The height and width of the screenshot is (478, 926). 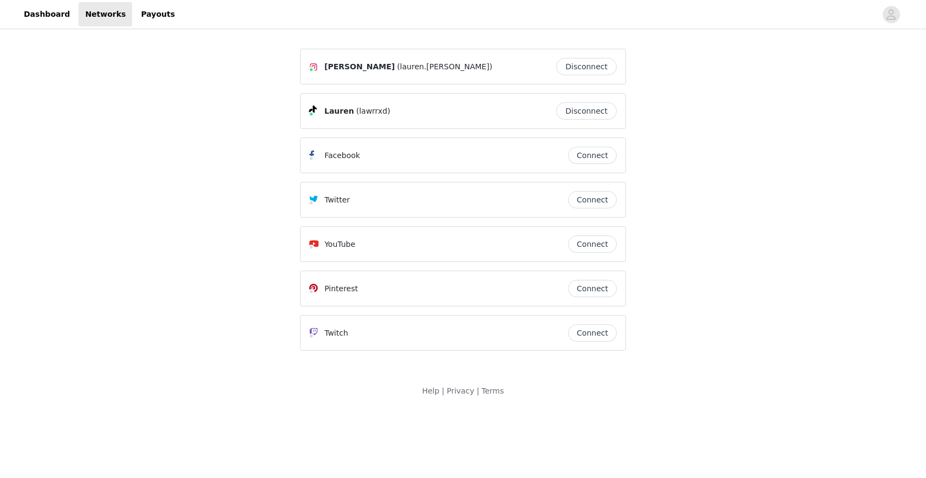 What do you see at coordinates (314, 67) in the screenshot?
I see `img: Instagram Icon` at bounding box center [314, 67].